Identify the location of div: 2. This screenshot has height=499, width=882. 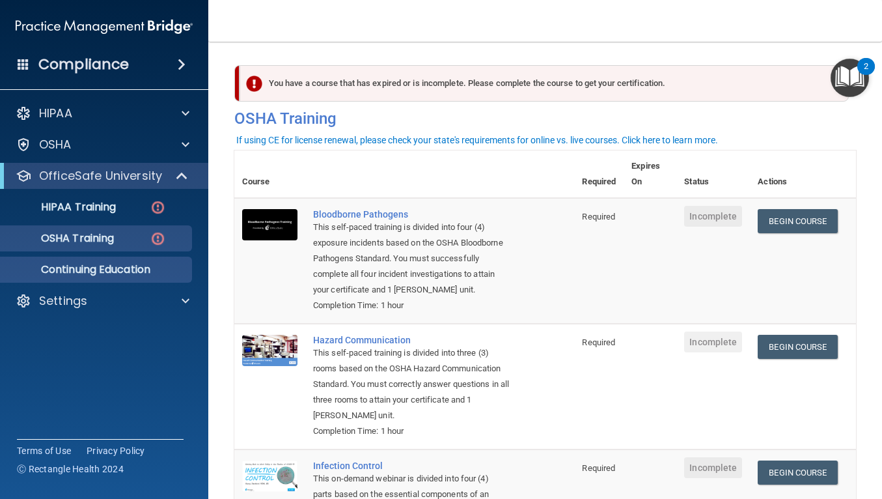
(866, 75).